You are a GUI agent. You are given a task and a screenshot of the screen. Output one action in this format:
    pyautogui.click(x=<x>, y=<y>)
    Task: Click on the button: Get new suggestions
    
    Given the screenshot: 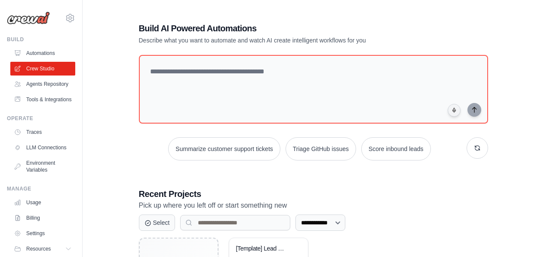 What is the action you would take?
    pyautogui.click(x=477, y=148)
    